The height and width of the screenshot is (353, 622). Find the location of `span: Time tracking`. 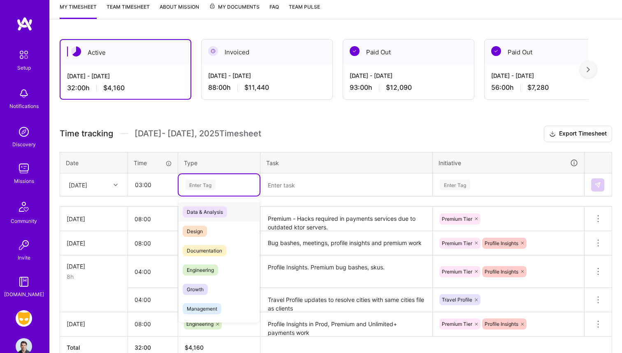

span: Time tracking is located at coordinates (86, 133).